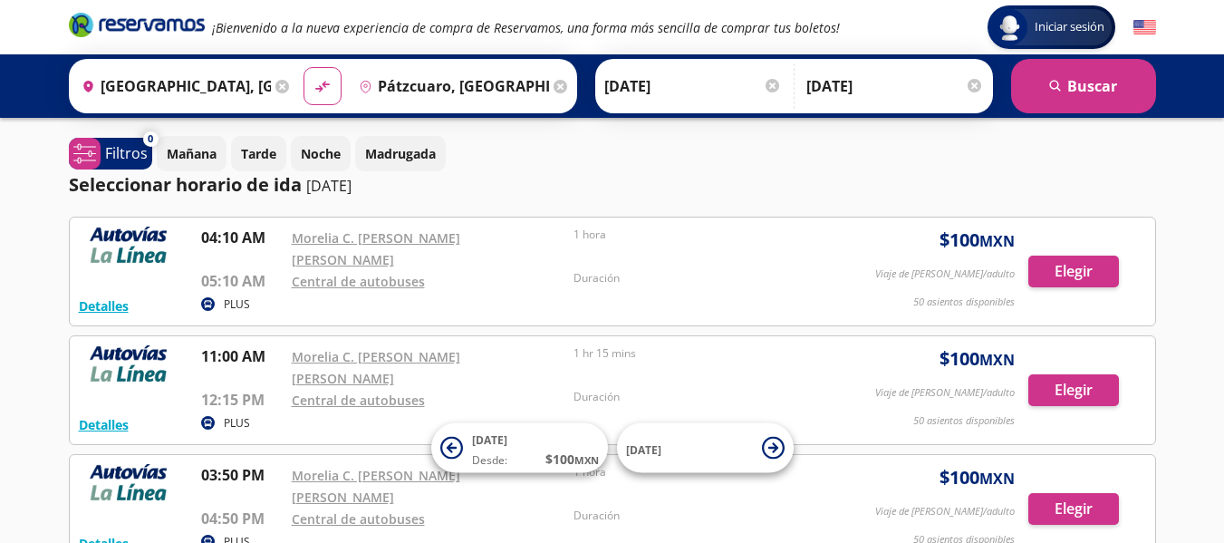  Describe the element at coordinates (242, 281) in the screenshot. I see `p: 05:10 AM` at that location.